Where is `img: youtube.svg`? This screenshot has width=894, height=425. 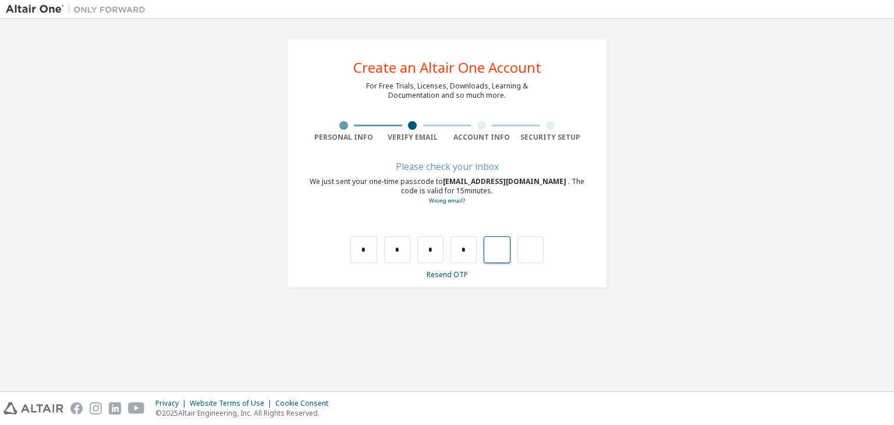
img: youtube.svg is located at coordinates (136, 408).